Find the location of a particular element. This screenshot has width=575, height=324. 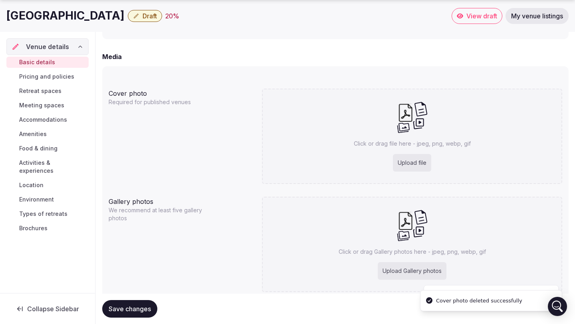

div: Upload Gallery photos is located at coordinates (412, 271).